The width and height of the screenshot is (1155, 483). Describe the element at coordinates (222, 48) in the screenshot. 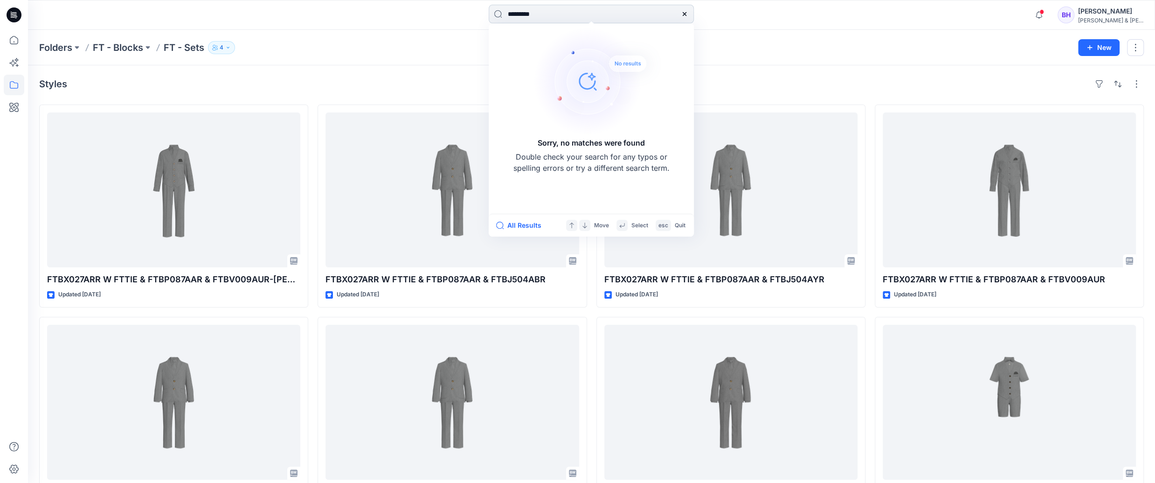

I see `button: 4` at that location.